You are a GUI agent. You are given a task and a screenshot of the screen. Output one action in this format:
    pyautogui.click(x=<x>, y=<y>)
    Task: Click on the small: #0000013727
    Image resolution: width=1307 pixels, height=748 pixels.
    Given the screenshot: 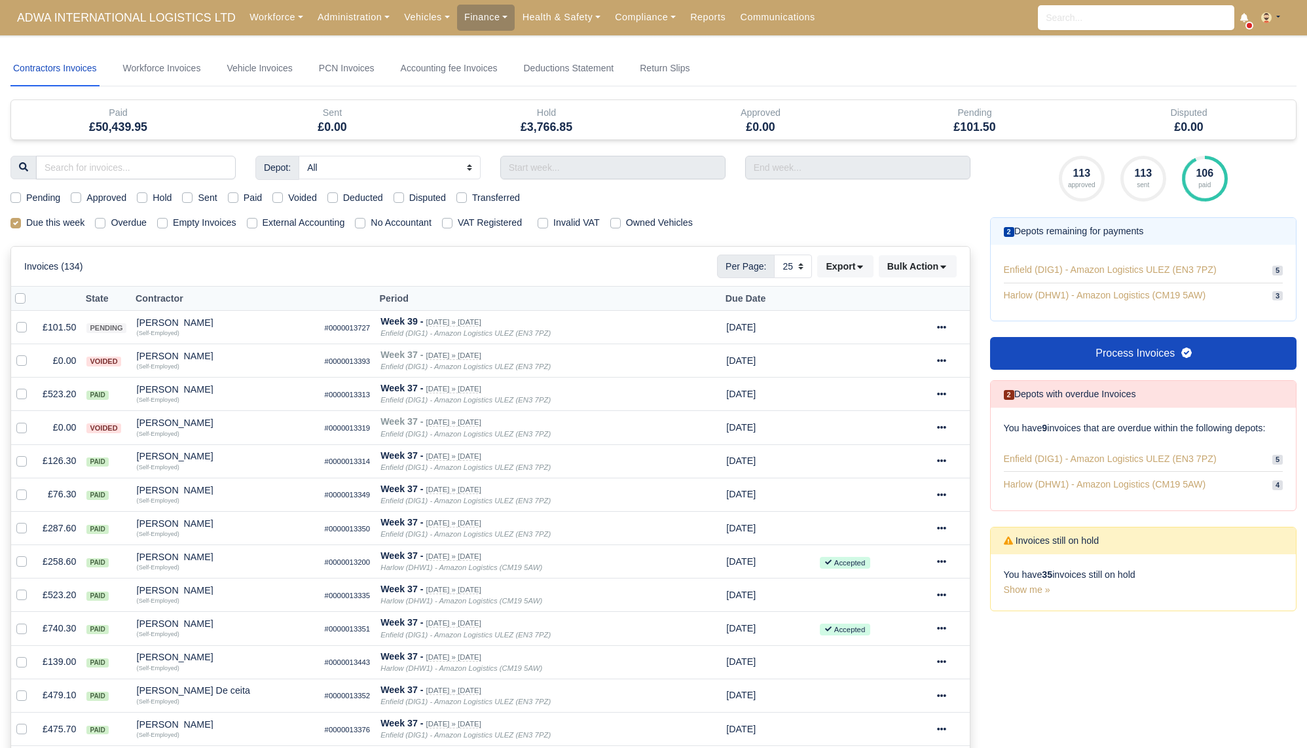 What is the action you would take?
    pyautogui.click(x=348, y=328)
    